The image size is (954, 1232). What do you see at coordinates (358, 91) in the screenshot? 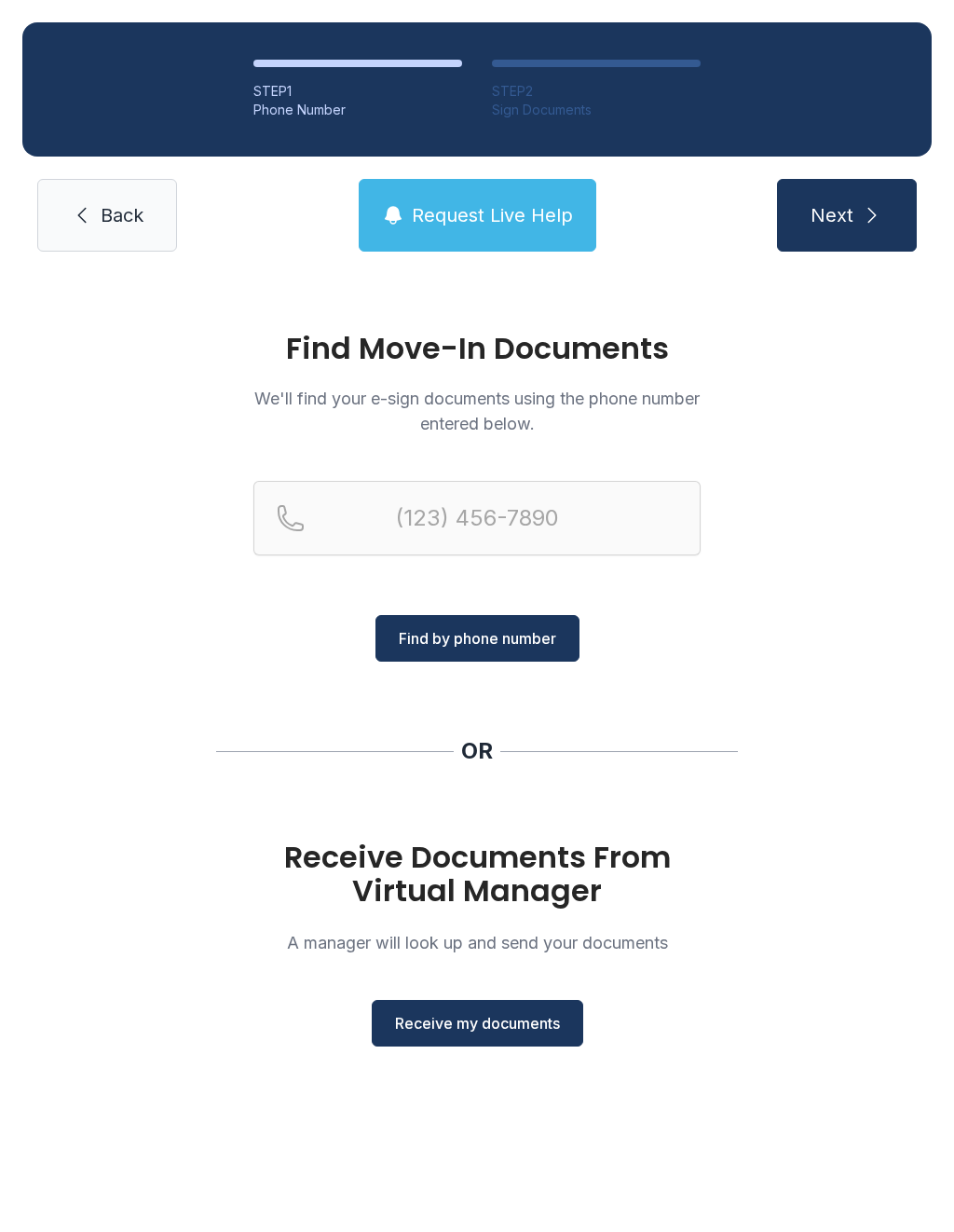
I see `div: STEP 1` at bounding box center [358, 91].